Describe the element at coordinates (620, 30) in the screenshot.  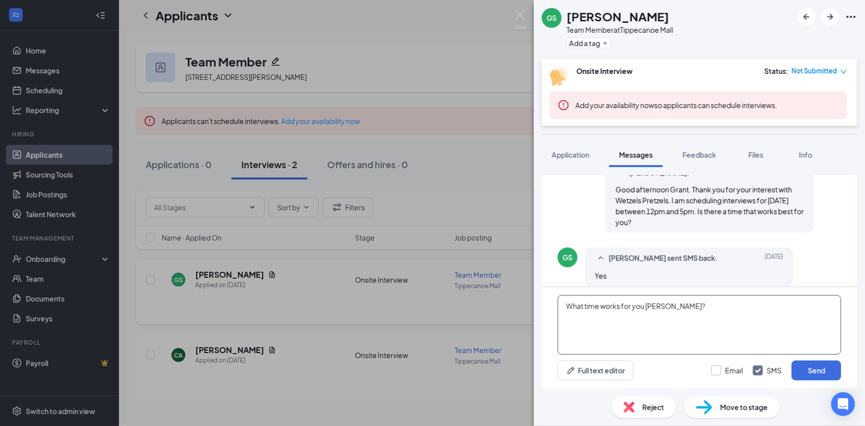
I see `div: Team Member at Tippecanoe Mall` at that location.